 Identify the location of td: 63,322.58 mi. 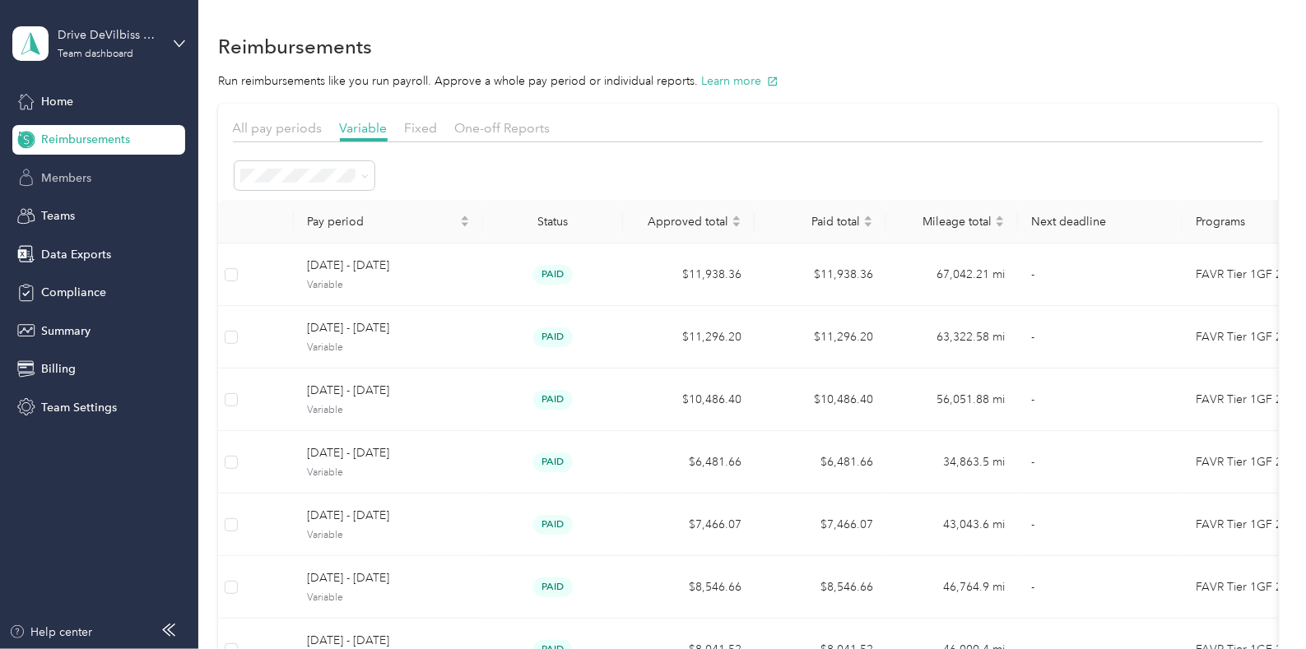
(952, 337).